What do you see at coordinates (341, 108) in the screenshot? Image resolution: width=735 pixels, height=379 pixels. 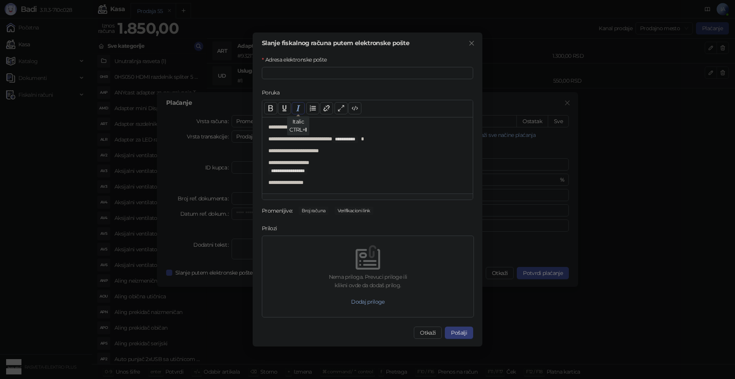 I see `button: Full screen` at bounding box center [341, 108].